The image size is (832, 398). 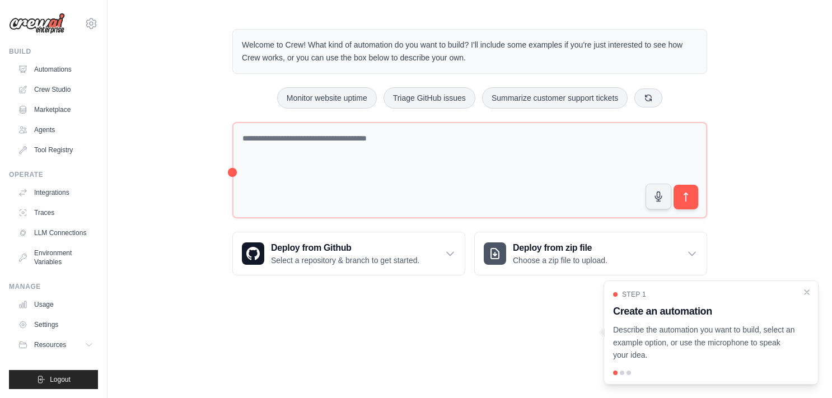 What do you see at coordinates (704, 343) in the screenshot?
I see `p: Describe the automation you want to build, select an example option, or use the microphone to spe...` at bounding box center [704, 343].